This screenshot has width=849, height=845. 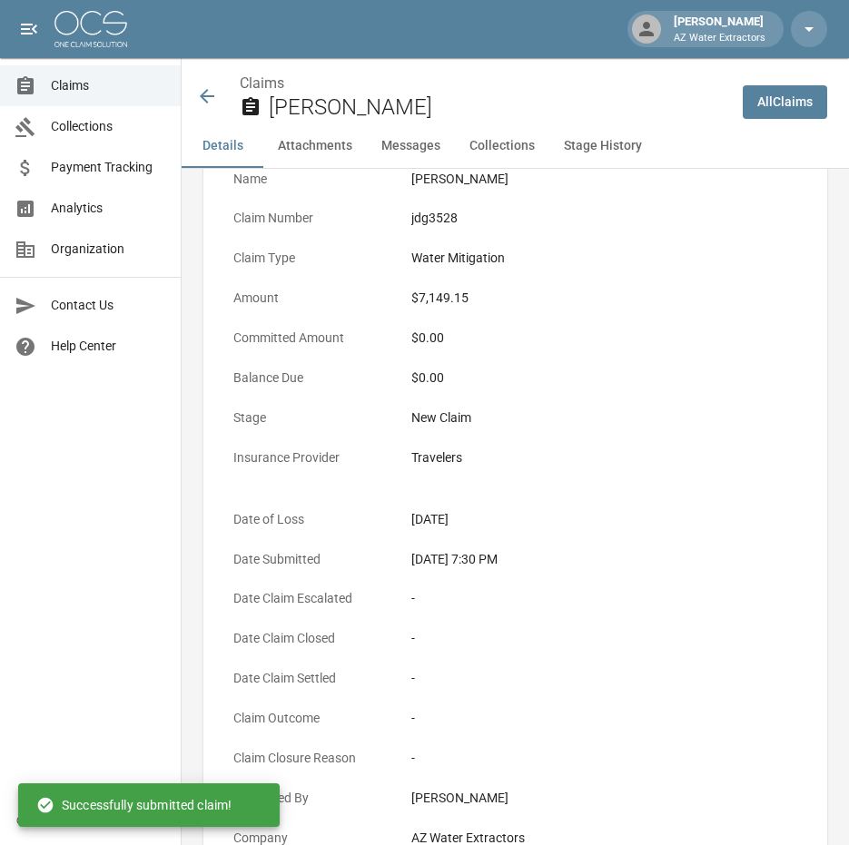 I want to click on p: Insurance Provider, so click(x=307, y=457).